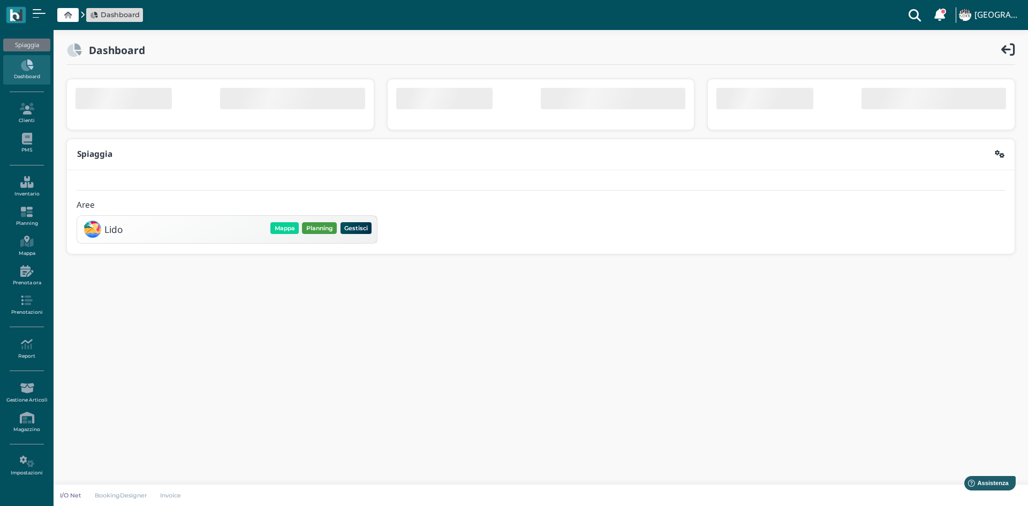 This screenshot has height=506, width=1028. I want to click on h2: Dashboard, so click(114, 50).